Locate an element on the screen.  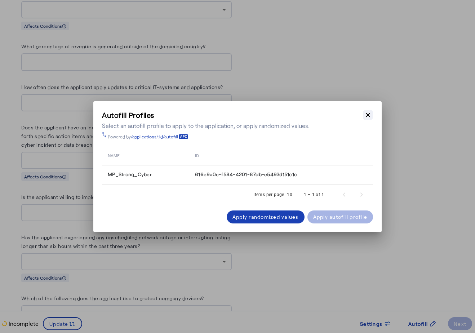
div: Items per page: is located at coordinates (269, 195).